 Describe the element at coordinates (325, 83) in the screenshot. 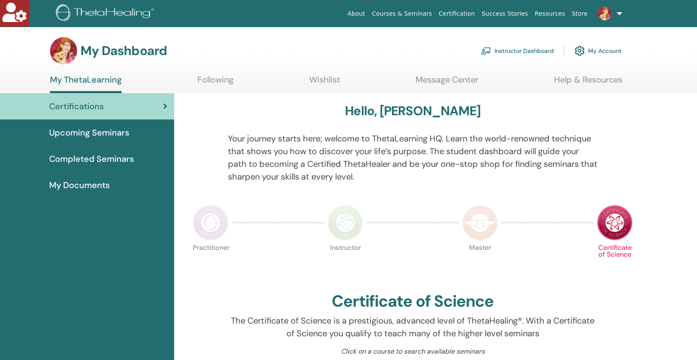

I see `a: Wishlist` at that location.